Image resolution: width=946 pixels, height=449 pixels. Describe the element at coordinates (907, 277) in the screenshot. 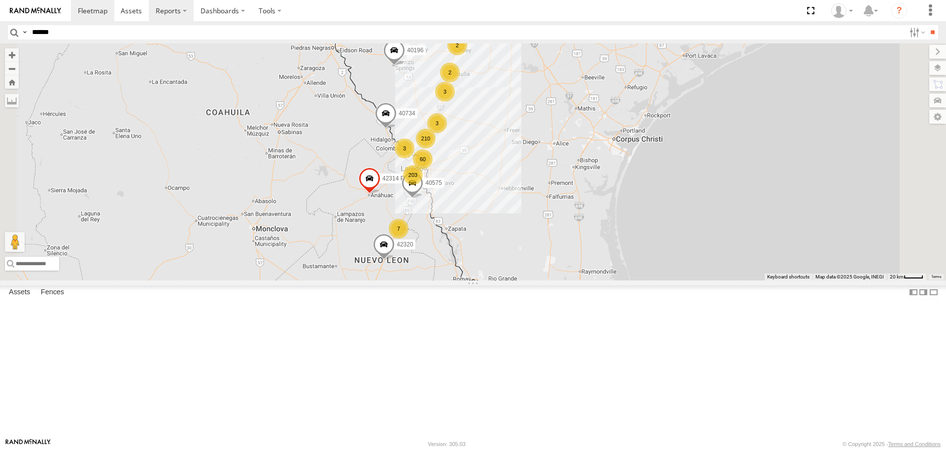

I see `button: Map Scale: 20 km per 36 pixels` at that location.